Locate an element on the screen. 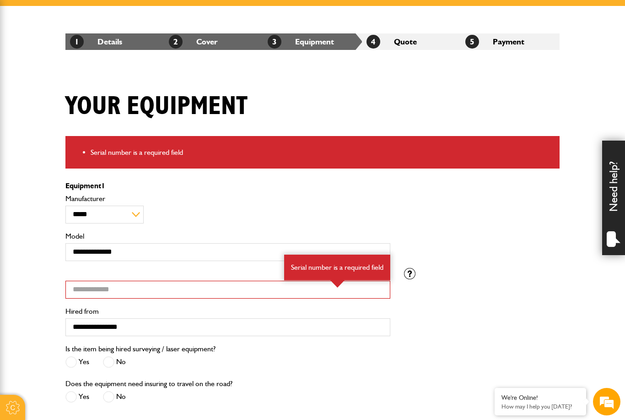 The height and width of the screenshot is (420, 625). label: Model is located at coordinates (228, 236).